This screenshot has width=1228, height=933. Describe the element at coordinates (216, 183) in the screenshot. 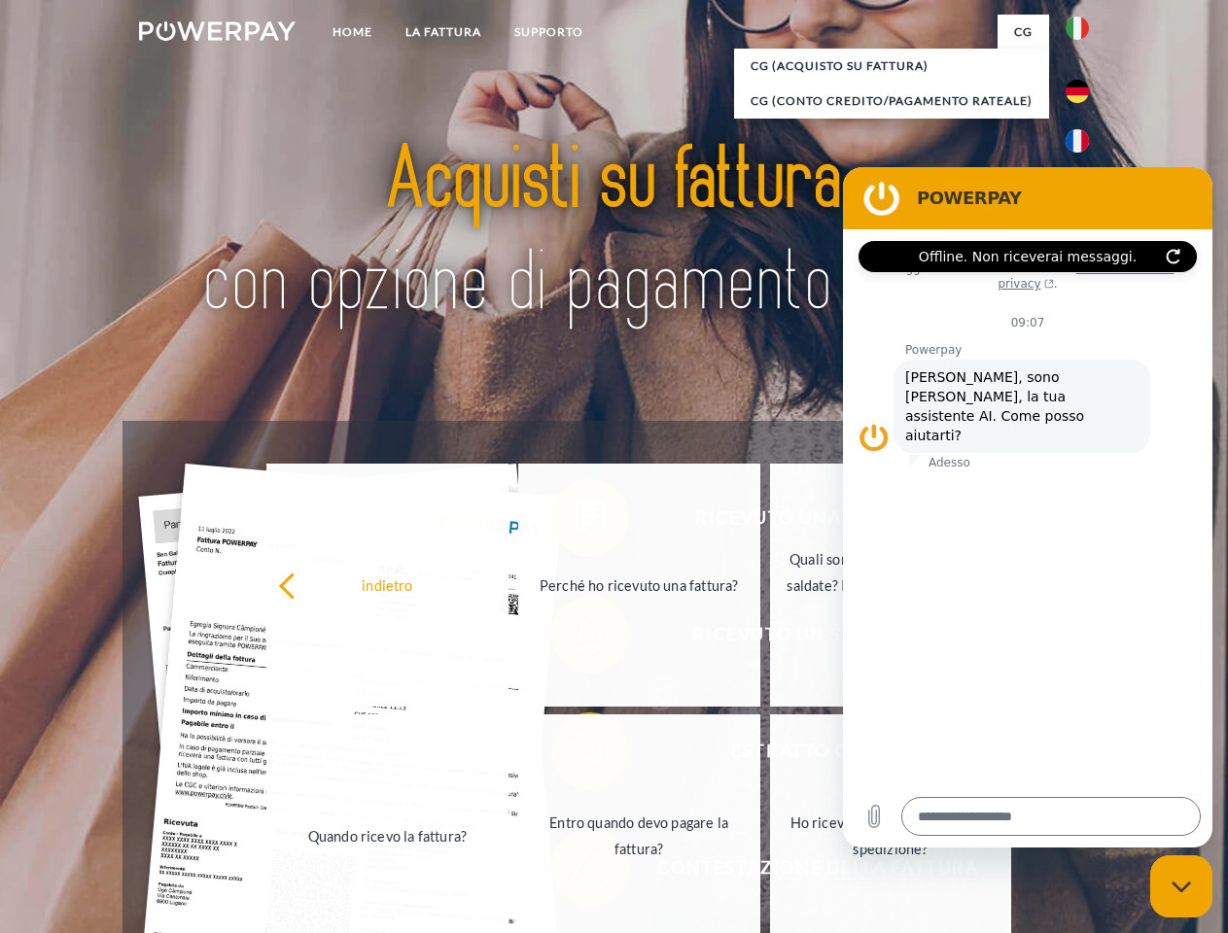

I see `p: Powerpay` at that location.